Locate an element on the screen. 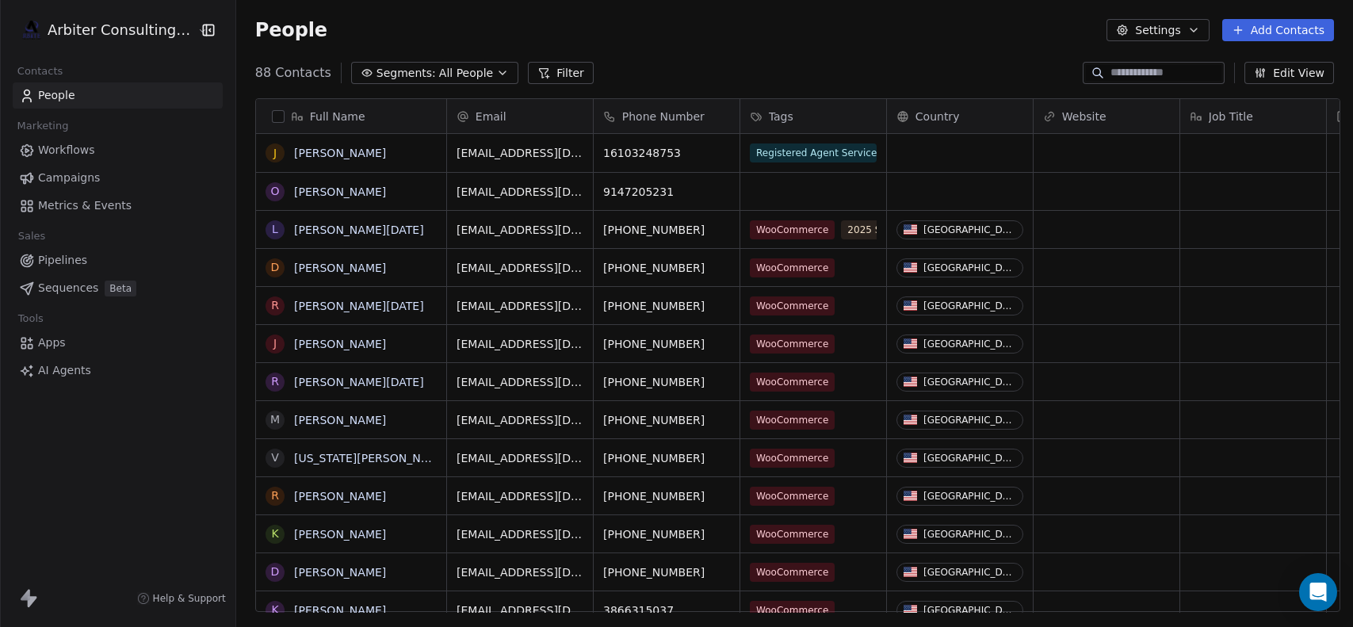 The height and width of the screenshot is (627, 1353). span: Email is located at coordinates (491, 116).